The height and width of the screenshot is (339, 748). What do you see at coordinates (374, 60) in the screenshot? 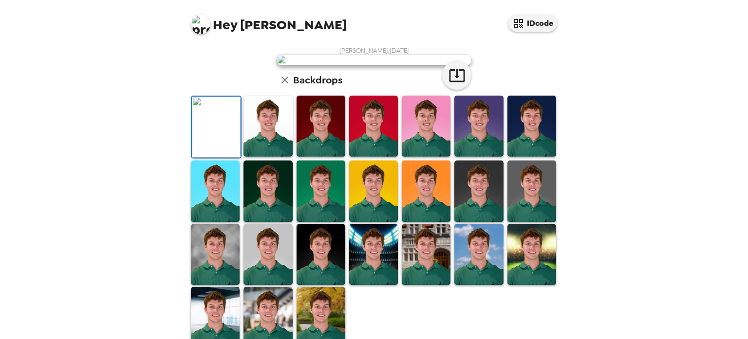
I see `img: user` at bounding box center [374, 60].